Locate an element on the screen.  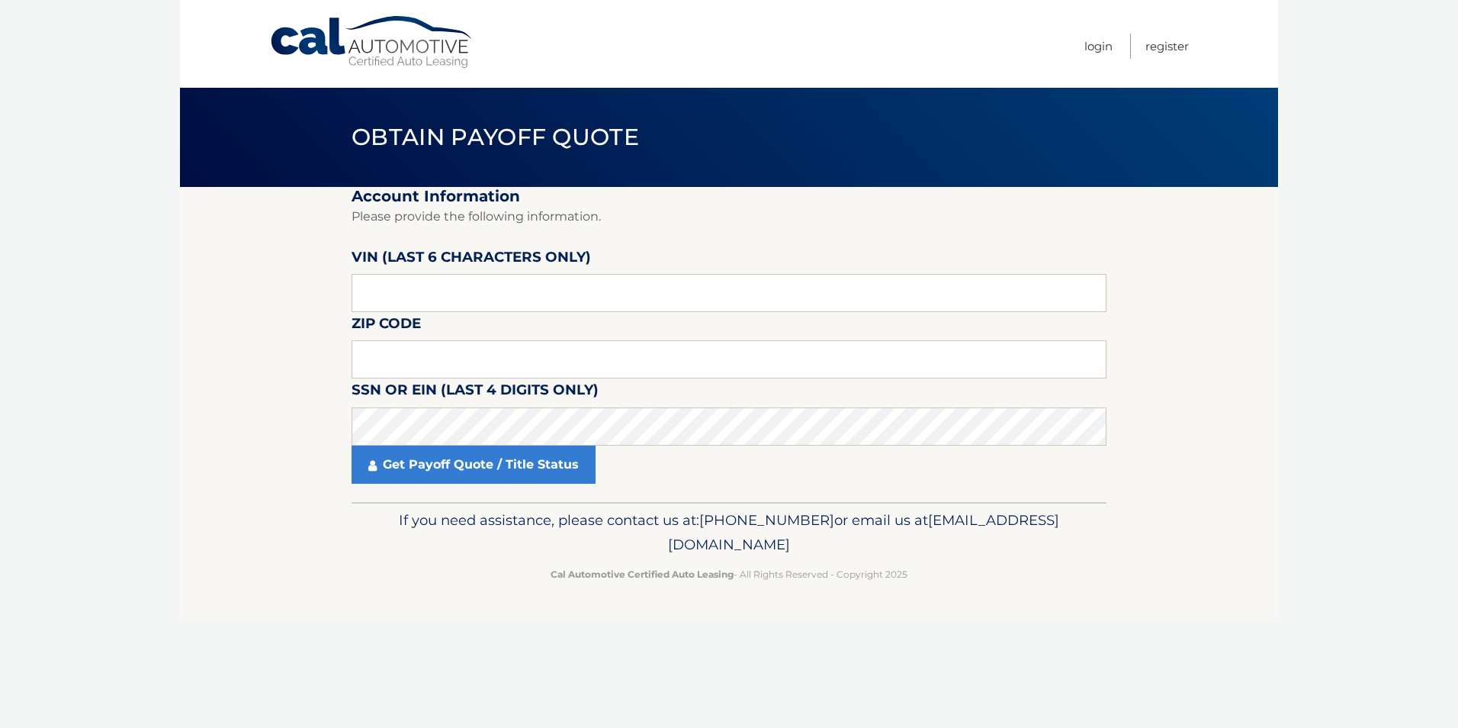
strong: Cal Automotive Certified Auto Leasing is located at coordinates (642, 574).